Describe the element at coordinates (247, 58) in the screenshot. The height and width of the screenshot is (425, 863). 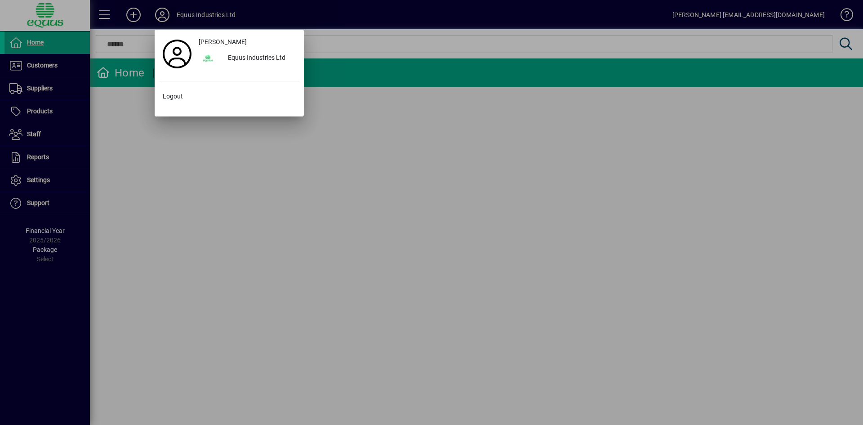
I see `button: Equus Industries Ltd` at that location.